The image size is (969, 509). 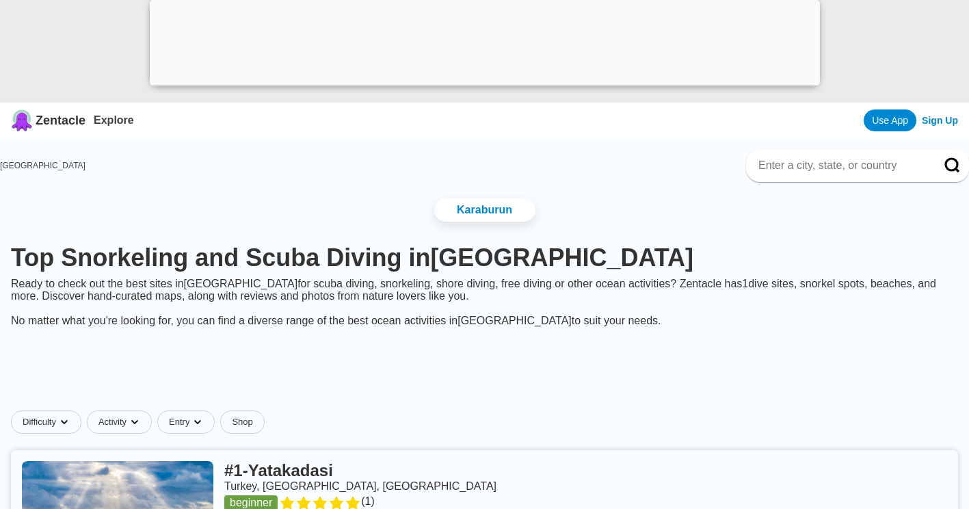 I want to click on img: Zentacle logo, so click(x=22, y=120).